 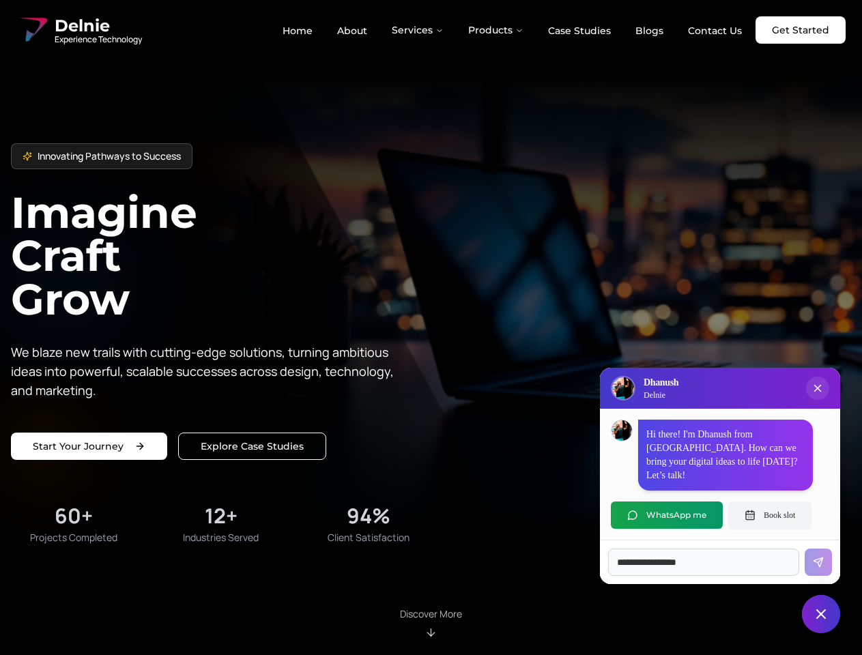 I want to click on img: Dhanush, so click(x=622, y=431).